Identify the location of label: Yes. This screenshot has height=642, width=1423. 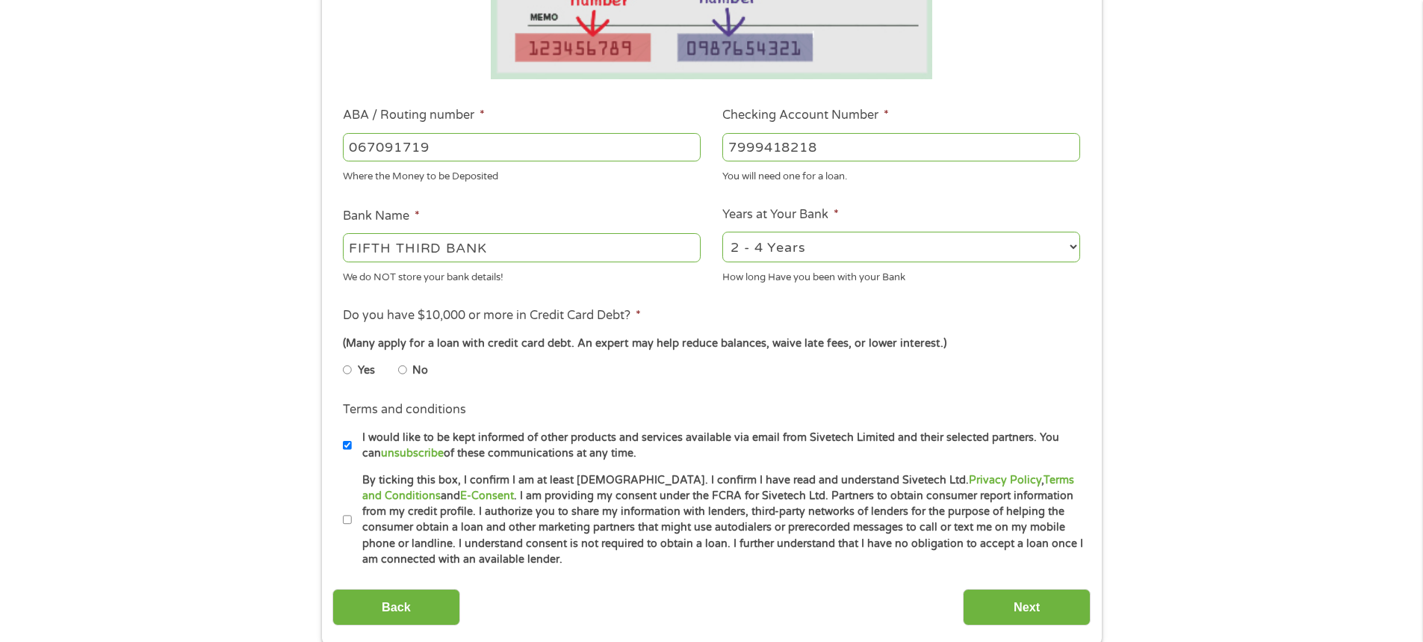
(366, 371).